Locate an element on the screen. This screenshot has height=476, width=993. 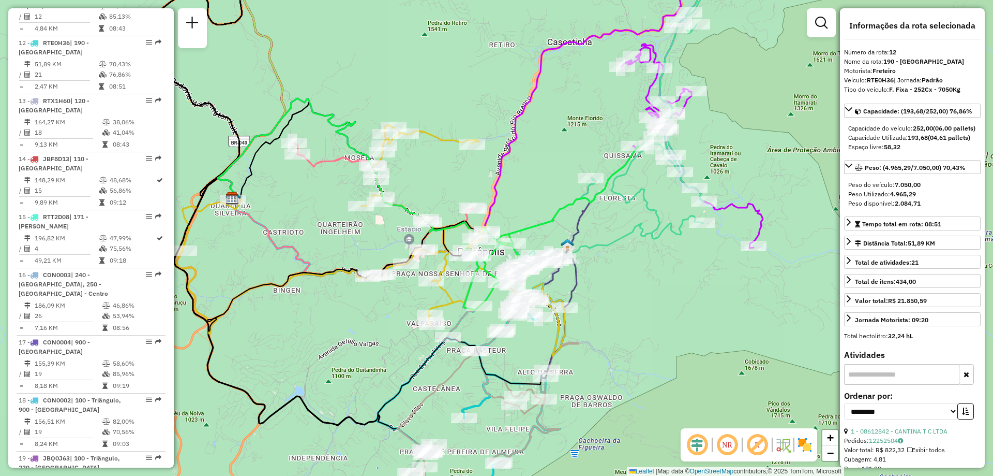
div: Capacidade: (193,68/252,00) 76,86% is located at coordinates (913, 138).